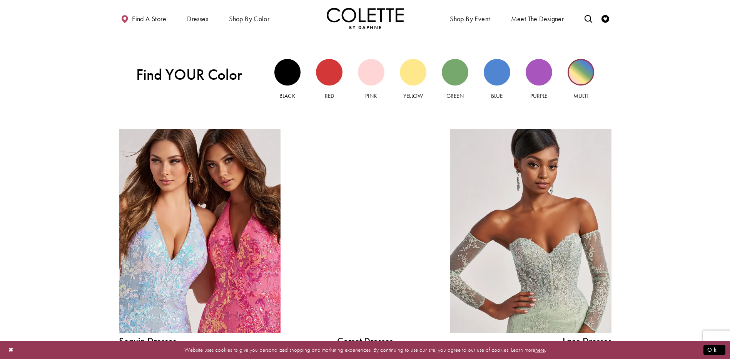 The width and height of the screenshot is (730, 359). Describe the element at coordinates (540, 350) in the screenshot. I see `a: here` at that location.